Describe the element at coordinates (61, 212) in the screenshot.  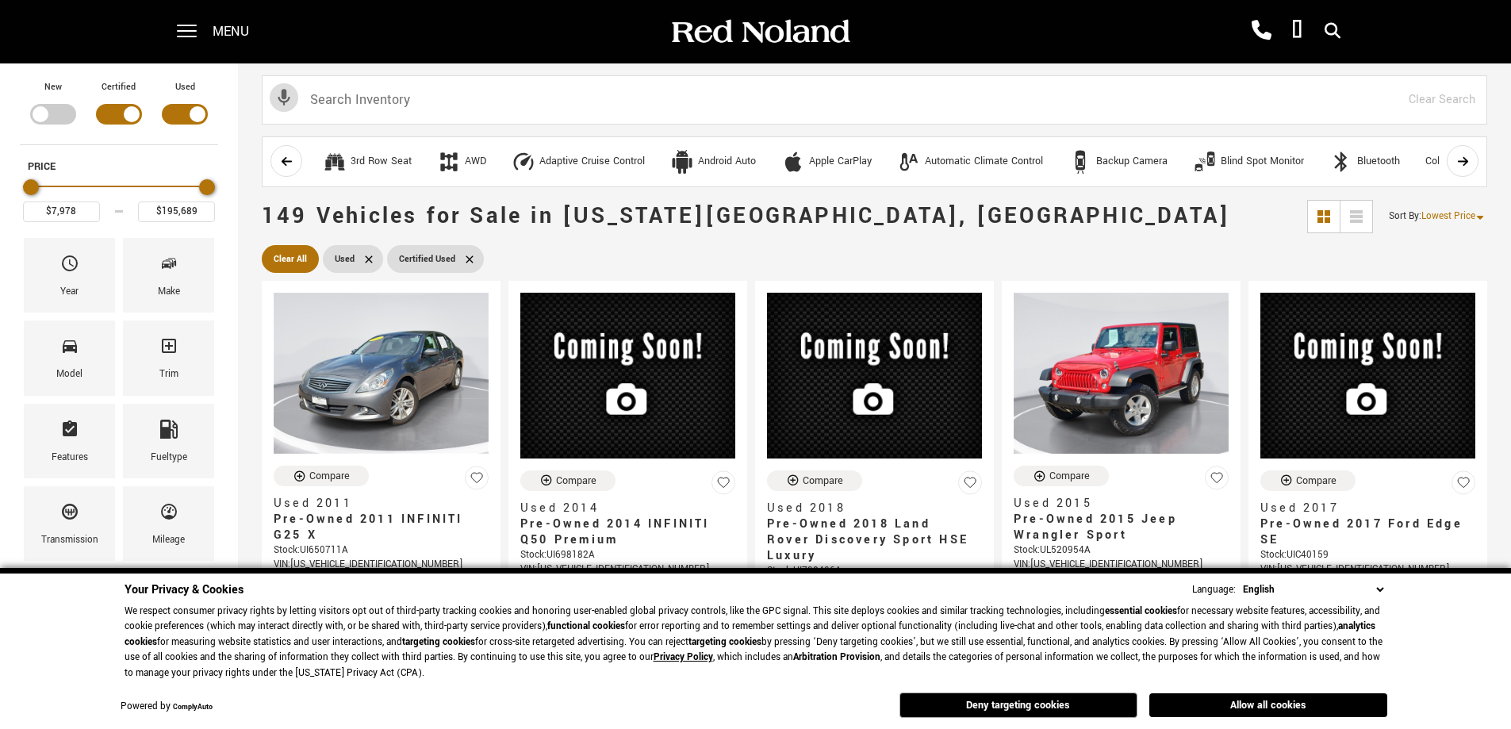
I see `input: Minimum` at that location.